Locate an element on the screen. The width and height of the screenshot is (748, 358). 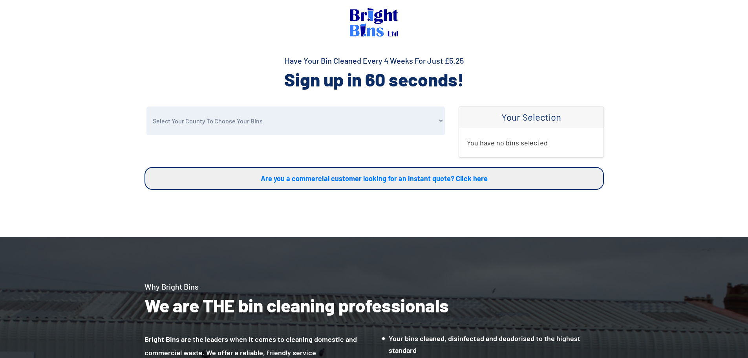
a: Are you a commercial customer looking for an instant quote? Click here is located at coordinates (374, 178).